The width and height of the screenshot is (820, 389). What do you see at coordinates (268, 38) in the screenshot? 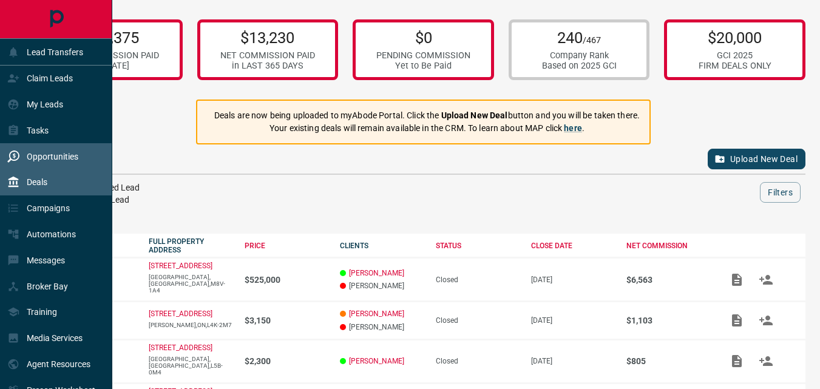
I see `p: $13,230` at bounding box center [268, 38].